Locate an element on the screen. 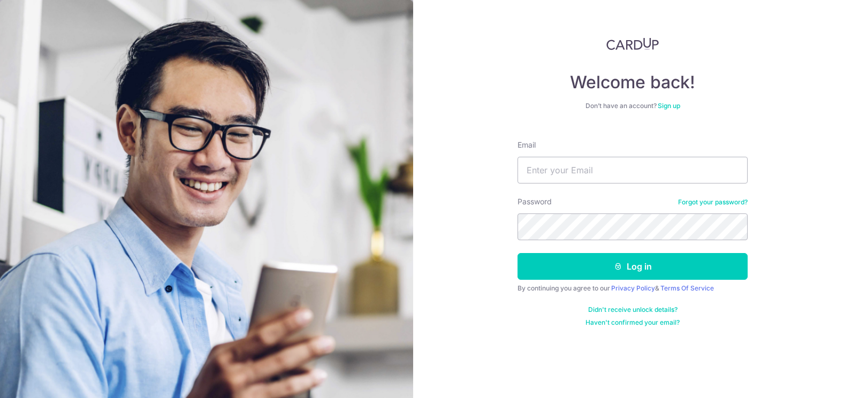 This screenshot has width=852, height=398. a: Didn't receive unlock details? is located at coordinates (633, 310).